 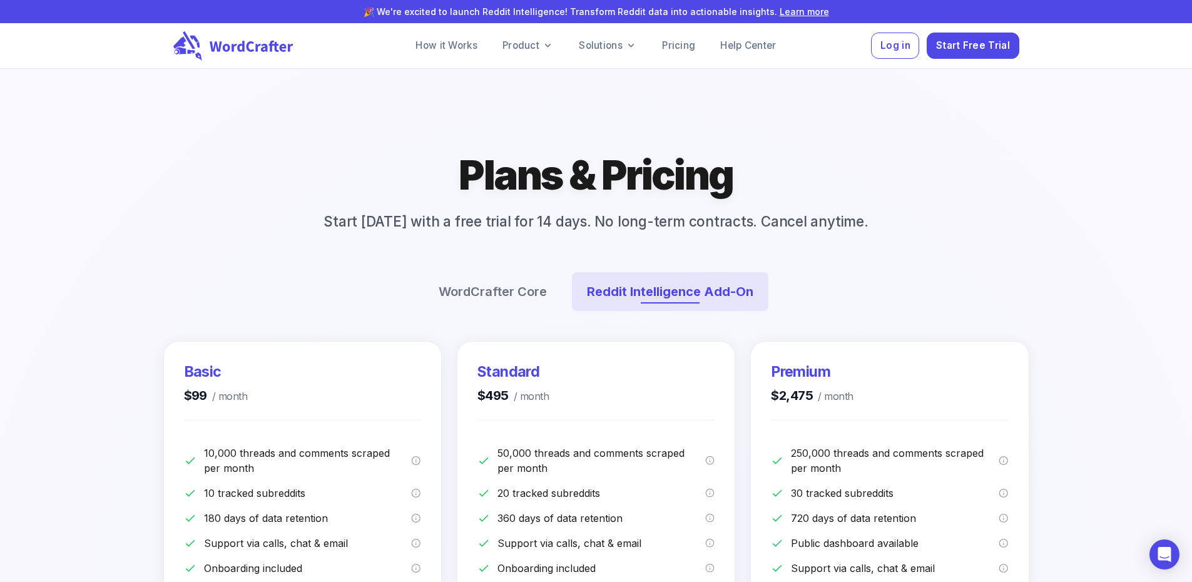 I want to click on a: Help Center, so click(x=748, y=46).